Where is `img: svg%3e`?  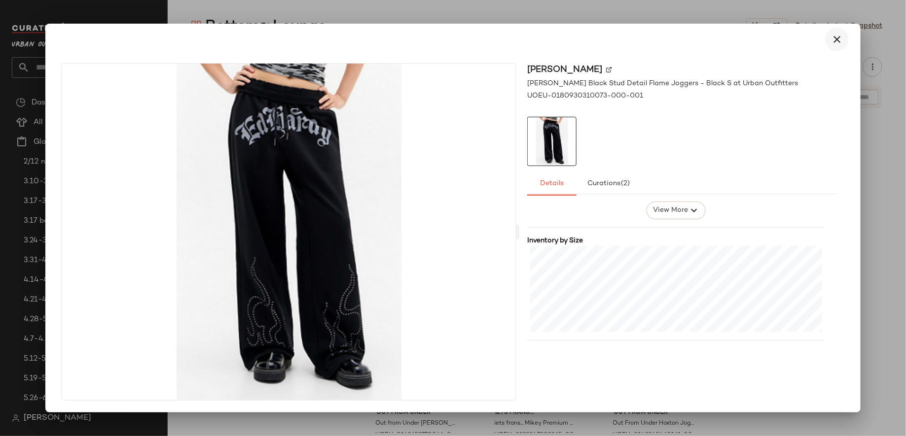
img: svg%3e is located at coordinates (609, 70).